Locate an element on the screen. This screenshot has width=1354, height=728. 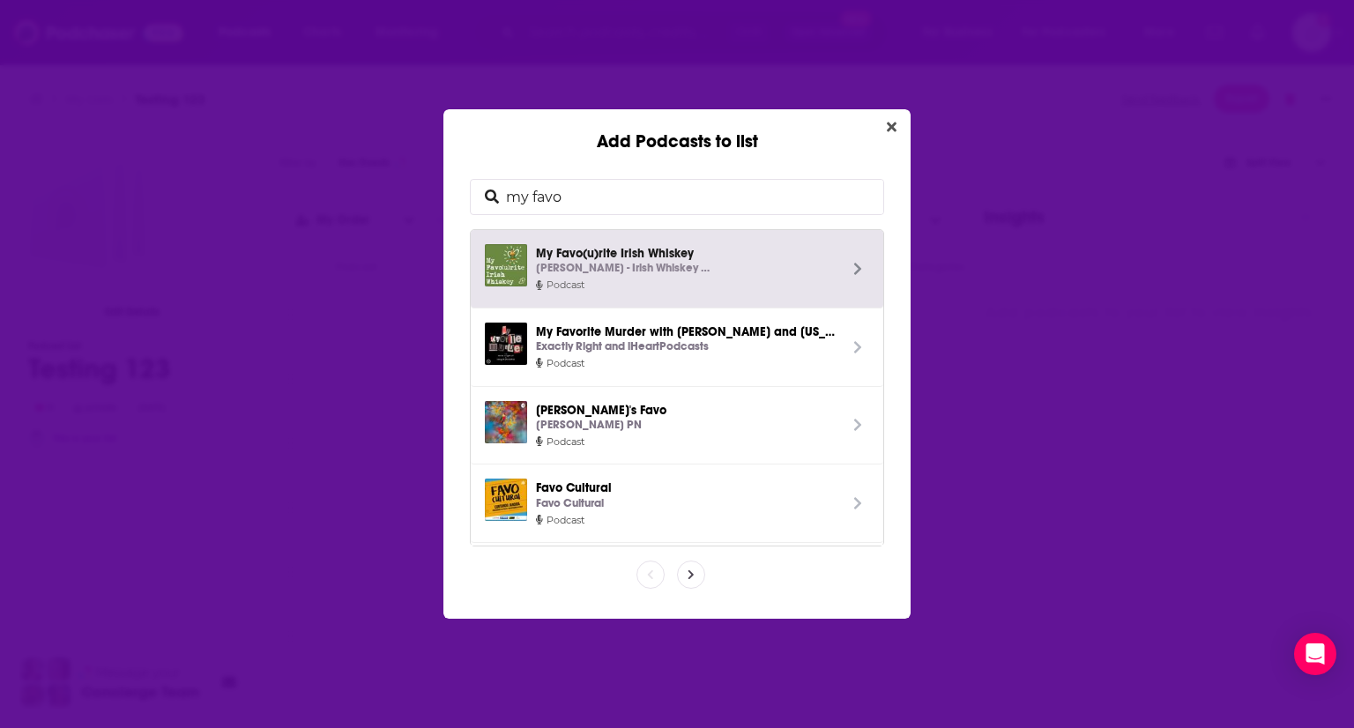
p: Favo Cultural is located at coordinates (569, 503).